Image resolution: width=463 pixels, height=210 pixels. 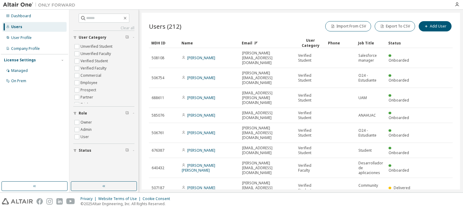 What do you see at coordinates (21, 16) in the screenshot?
I see `div: Dashboard` at bounding box center [21, 16].